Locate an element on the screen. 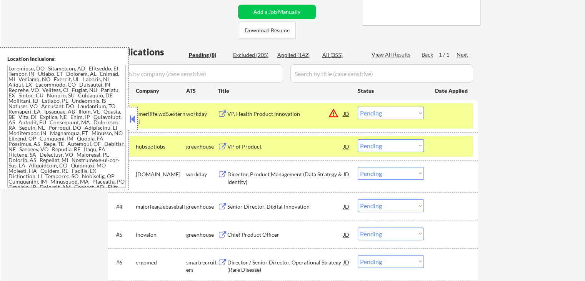 The width and height of the screenshot is (585, 281). div: #6 is located at coordinates (123, 262).